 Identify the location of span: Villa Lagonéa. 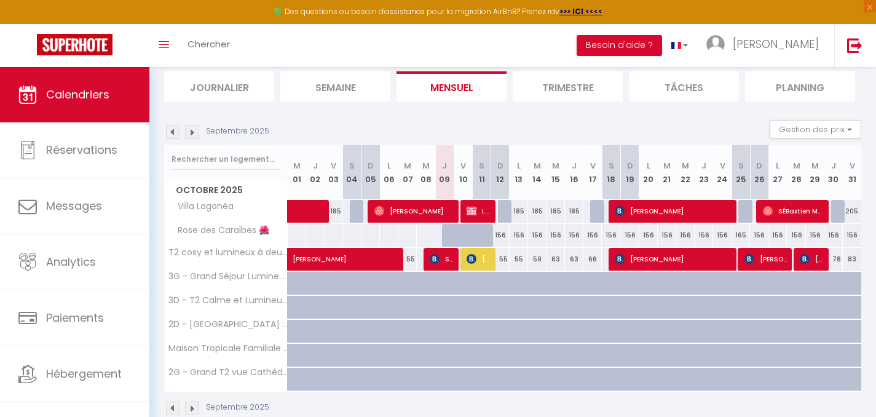
(202, 206).